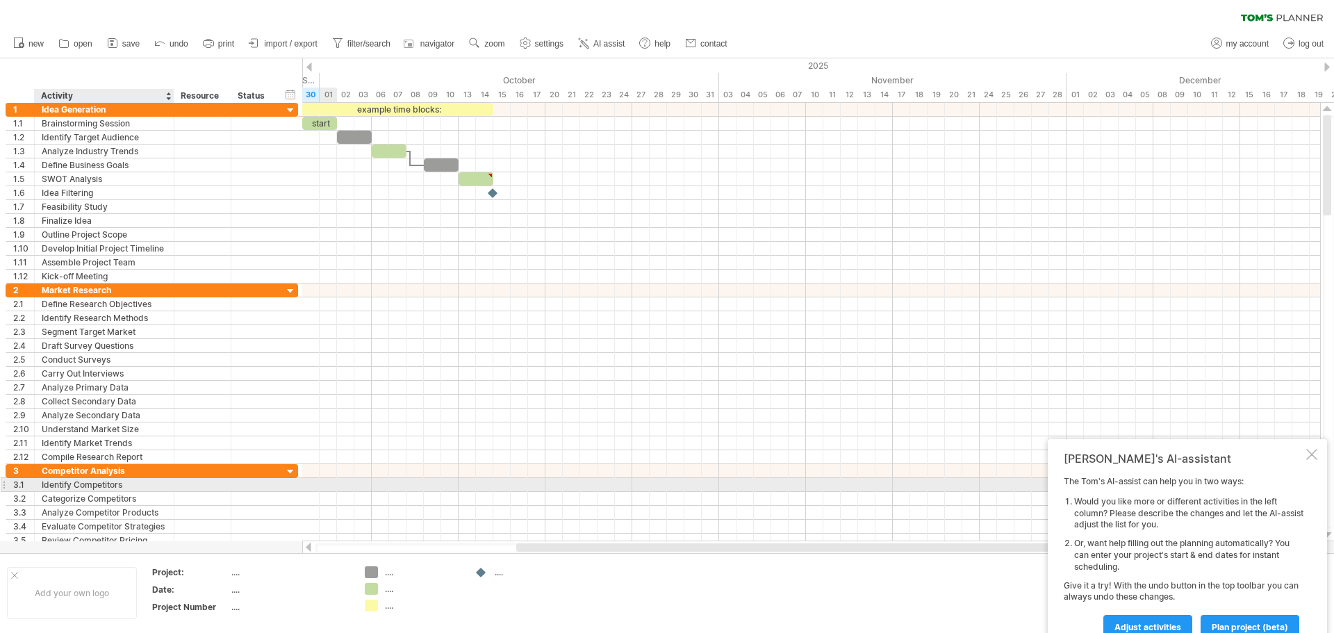 This screenshot has height=633, width=1334. What do you see at coordinates (104, 123) in the screenshot?
I see `div: Brainstorming Session` at bounding box center [104, 123].